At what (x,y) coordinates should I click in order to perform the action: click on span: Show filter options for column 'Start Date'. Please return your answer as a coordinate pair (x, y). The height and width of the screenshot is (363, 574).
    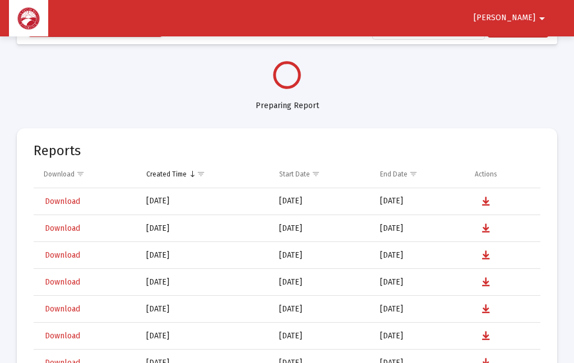
    Looking at the image, I should click on (315, 174).